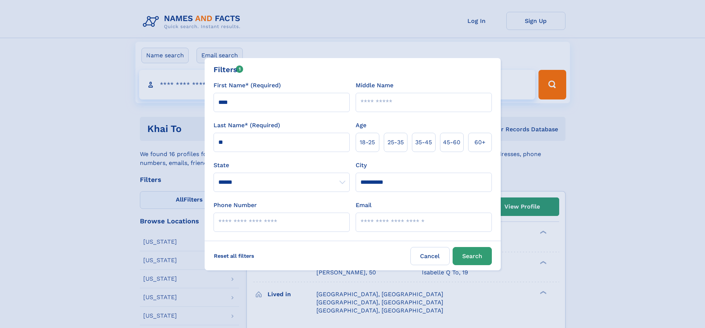 The height and width of the screenshot is (328, 705). I want to click on span: 25‑35, so click(396, 143).